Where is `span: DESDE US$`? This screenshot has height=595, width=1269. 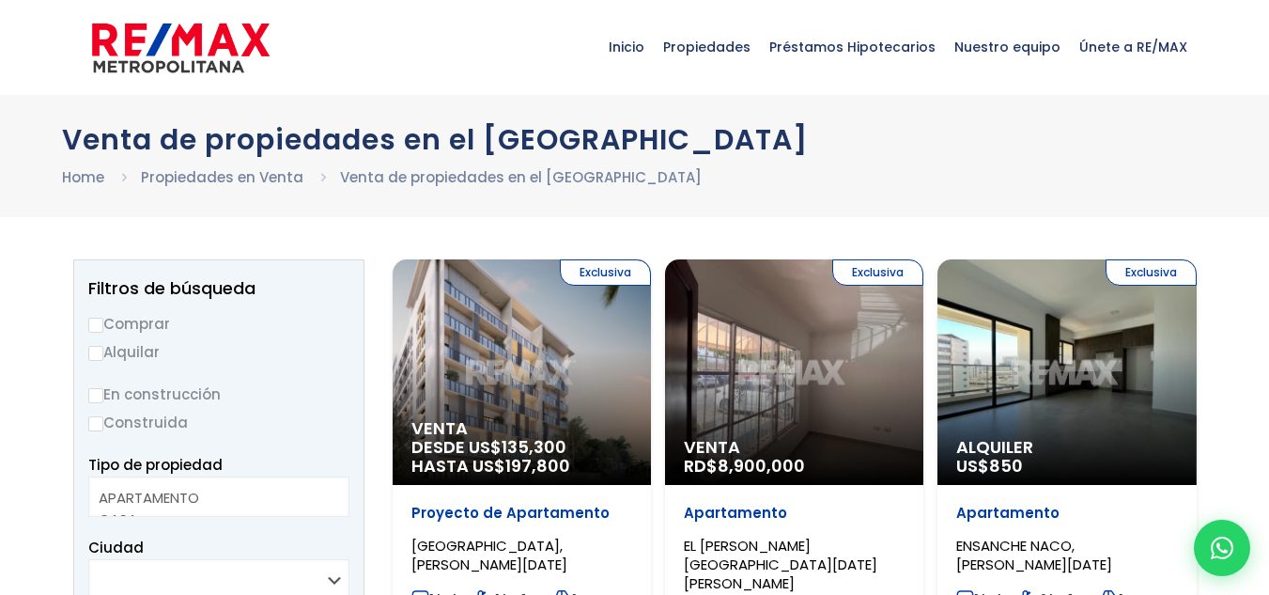
span: DESDE US$ is located at coordinates (521, 457).